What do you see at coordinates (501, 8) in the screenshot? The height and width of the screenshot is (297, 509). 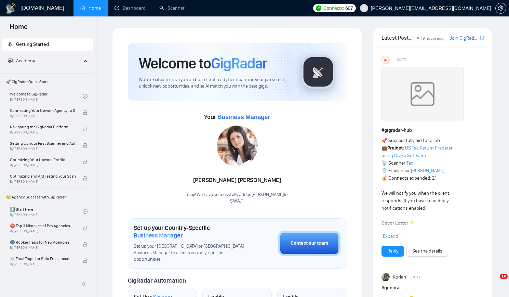 I see `span: setting` at bounding box center [501, 8].